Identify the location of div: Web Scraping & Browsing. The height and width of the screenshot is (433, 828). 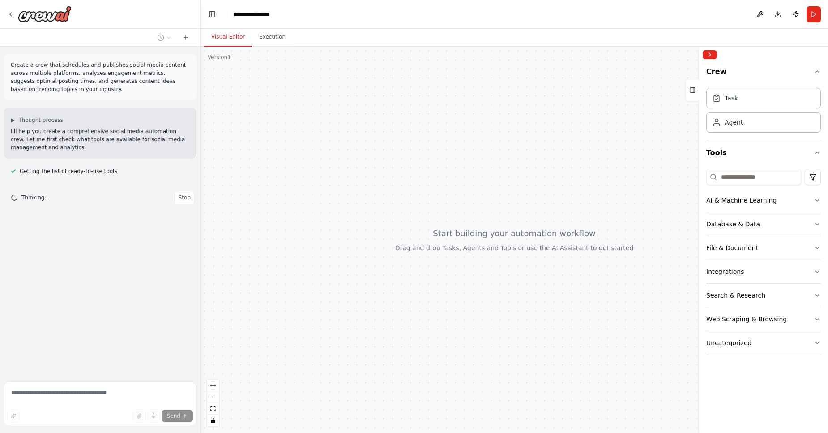
(747, 319).